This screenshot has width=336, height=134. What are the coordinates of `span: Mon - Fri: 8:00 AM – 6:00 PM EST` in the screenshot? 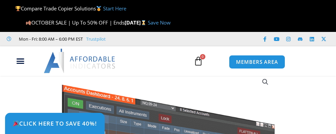 It's located at (50, 39).